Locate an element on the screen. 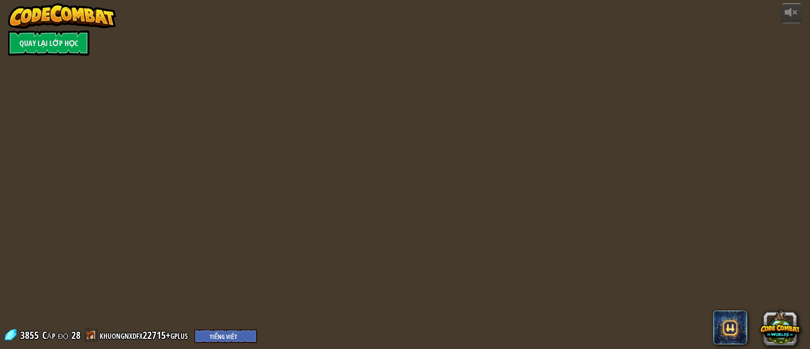  button: Tùy chỉnh âm lượng is located at coordinates (791, 13).